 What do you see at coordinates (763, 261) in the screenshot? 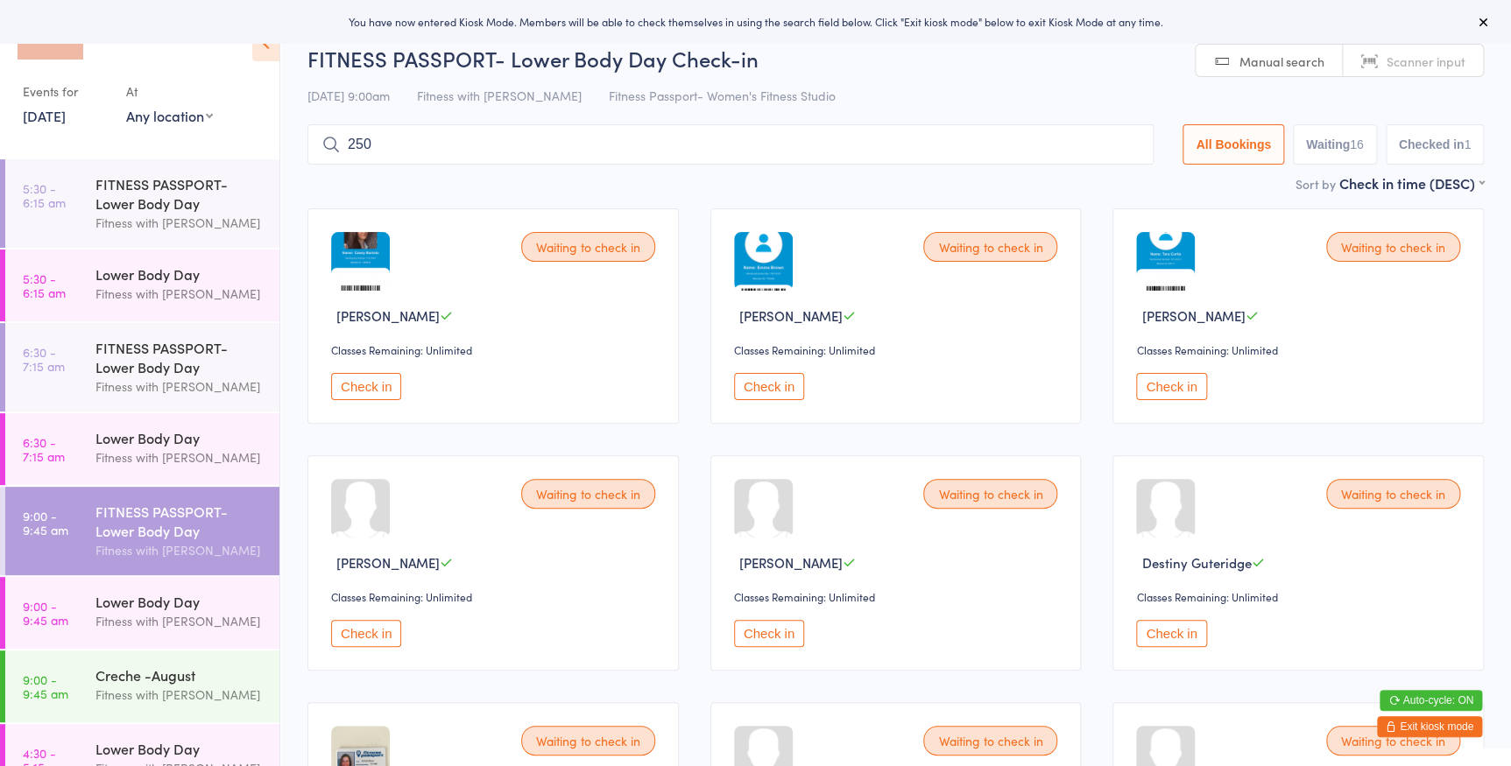
I see `img: image1737689375.png` at bounding box center [763, 261].